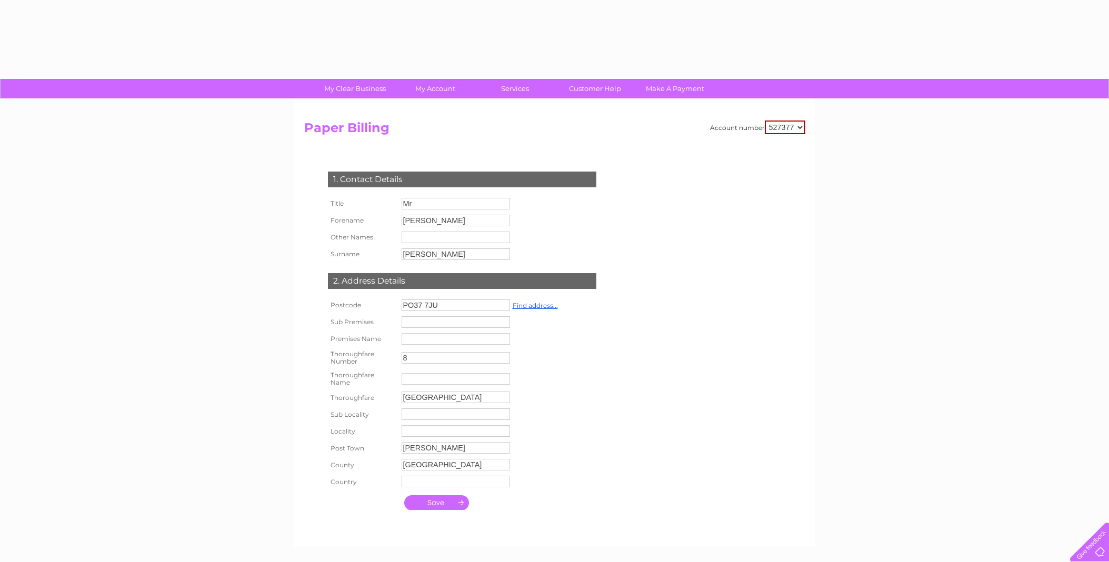  I want to click on div: 1. Contact Details, so click(462, 180).